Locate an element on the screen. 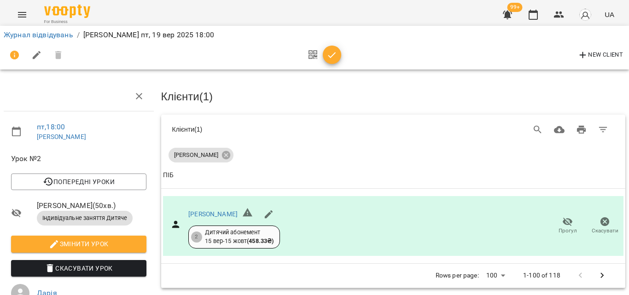 This screenshot has height=295, width=629. button: Завантажити CSV is located at coordinates (560, 130).